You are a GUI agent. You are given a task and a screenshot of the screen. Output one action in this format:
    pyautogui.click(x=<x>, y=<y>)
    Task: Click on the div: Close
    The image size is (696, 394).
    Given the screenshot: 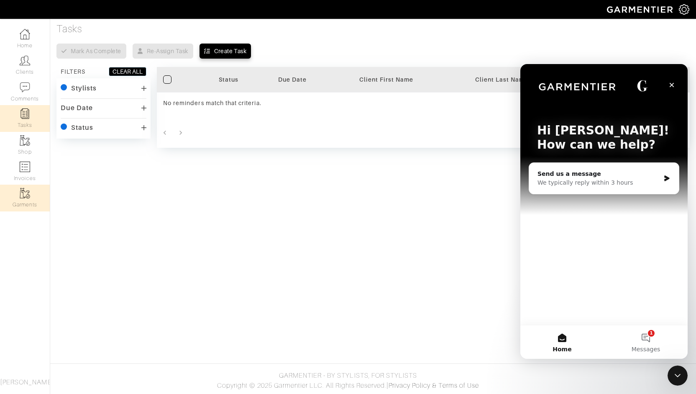 What is the action you would take?
    pyautogui.click(x=152, y=21)
    